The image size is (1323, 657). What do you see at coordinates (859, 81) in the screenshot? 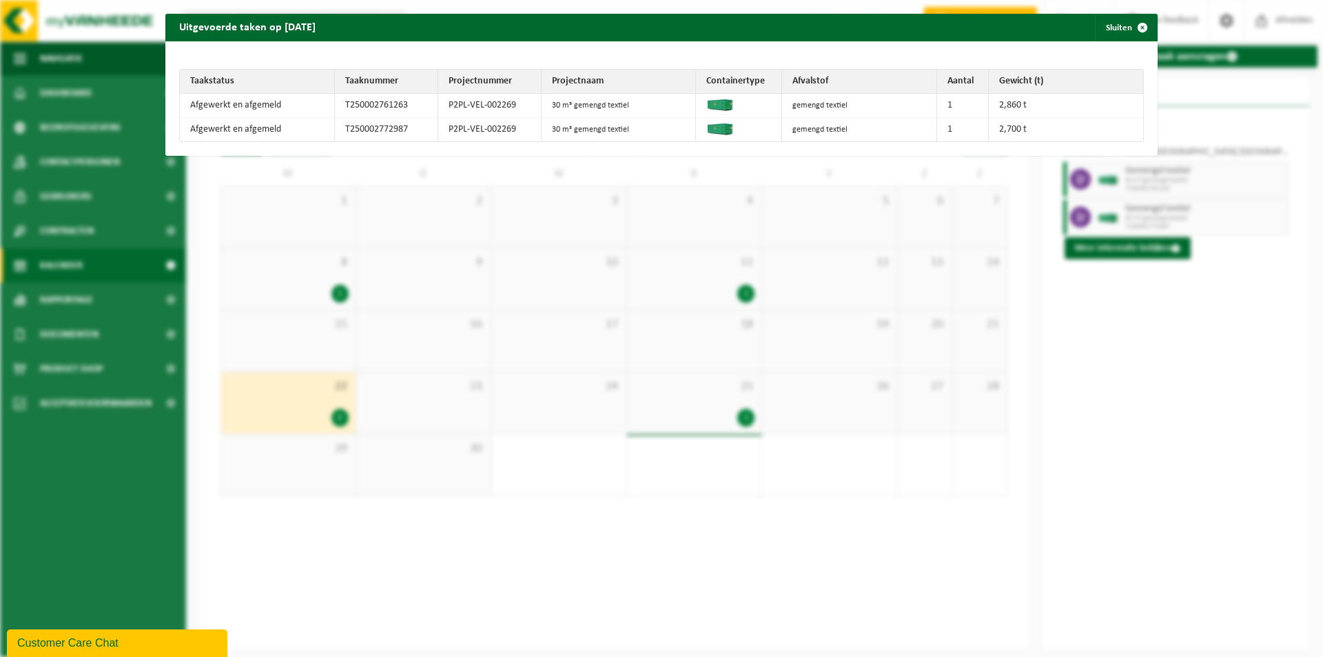
I see `th: Afvalstof` at bounding box center [859, 81].